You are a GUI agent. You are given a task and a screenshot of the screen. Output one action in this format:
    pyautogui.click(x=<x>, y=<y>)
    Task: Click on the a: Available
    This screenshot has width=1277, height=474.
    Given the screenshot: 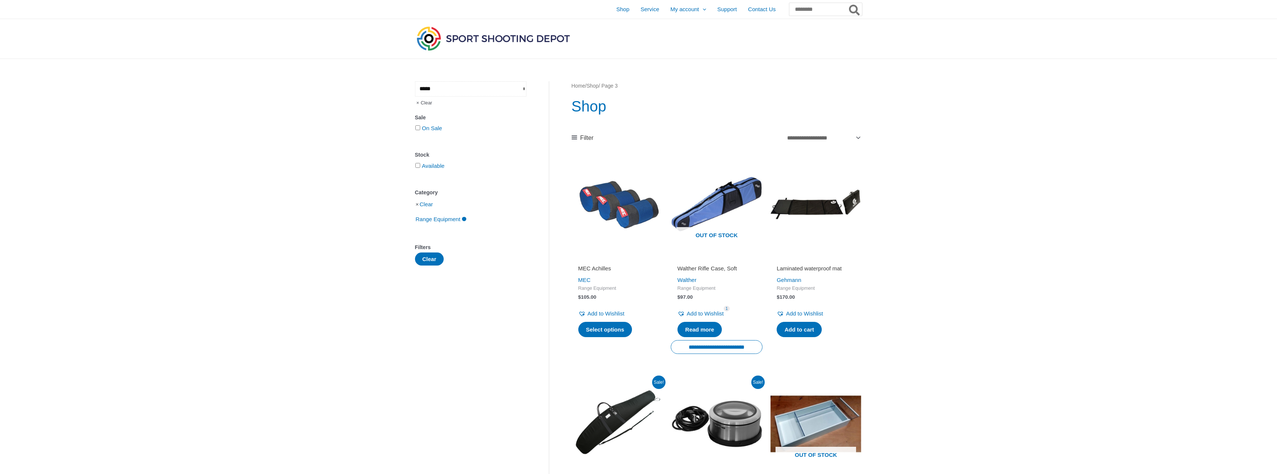 What is the action you would take?
    pyautogui.click(x=433, y=165)
    